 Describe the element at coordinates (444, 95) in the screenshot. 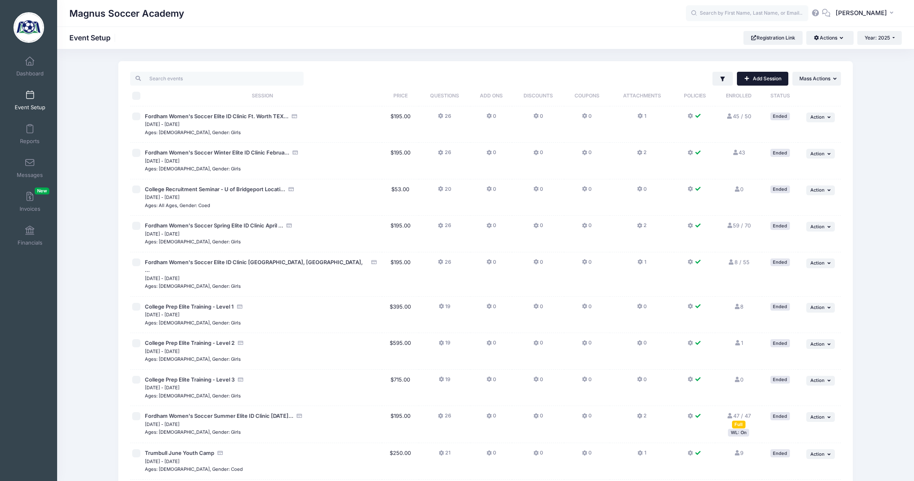

I see `span: Questions` at that location.